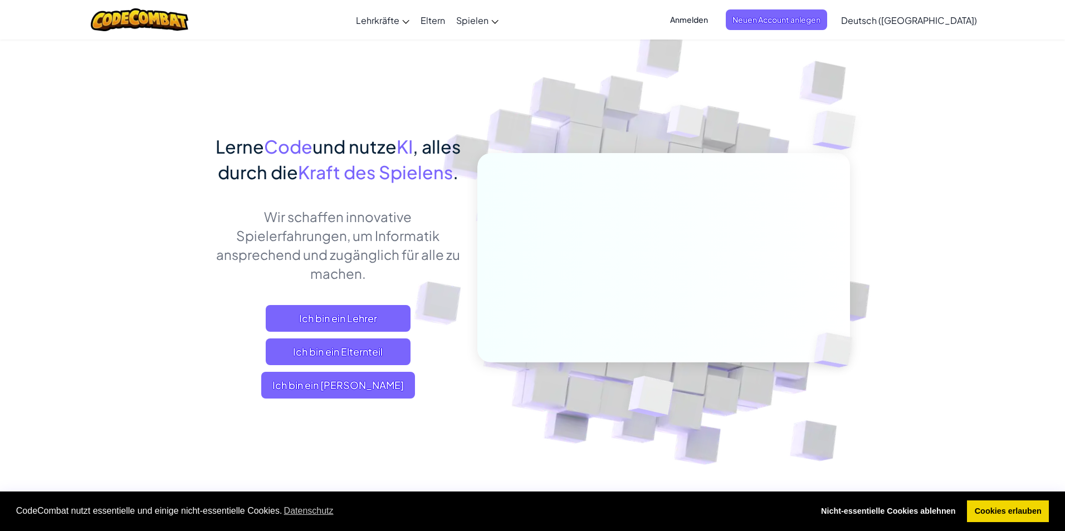  What do you see at coordinates (338, 319) in the screenshot?
I see `a: Ich bin ein Lehrer` at bounding box center [338, 319].